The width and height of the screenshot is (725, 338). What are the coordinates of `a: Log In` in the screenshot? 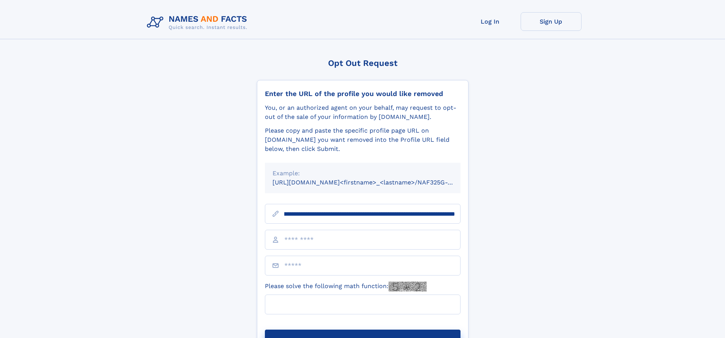 It's located at (490, 21).